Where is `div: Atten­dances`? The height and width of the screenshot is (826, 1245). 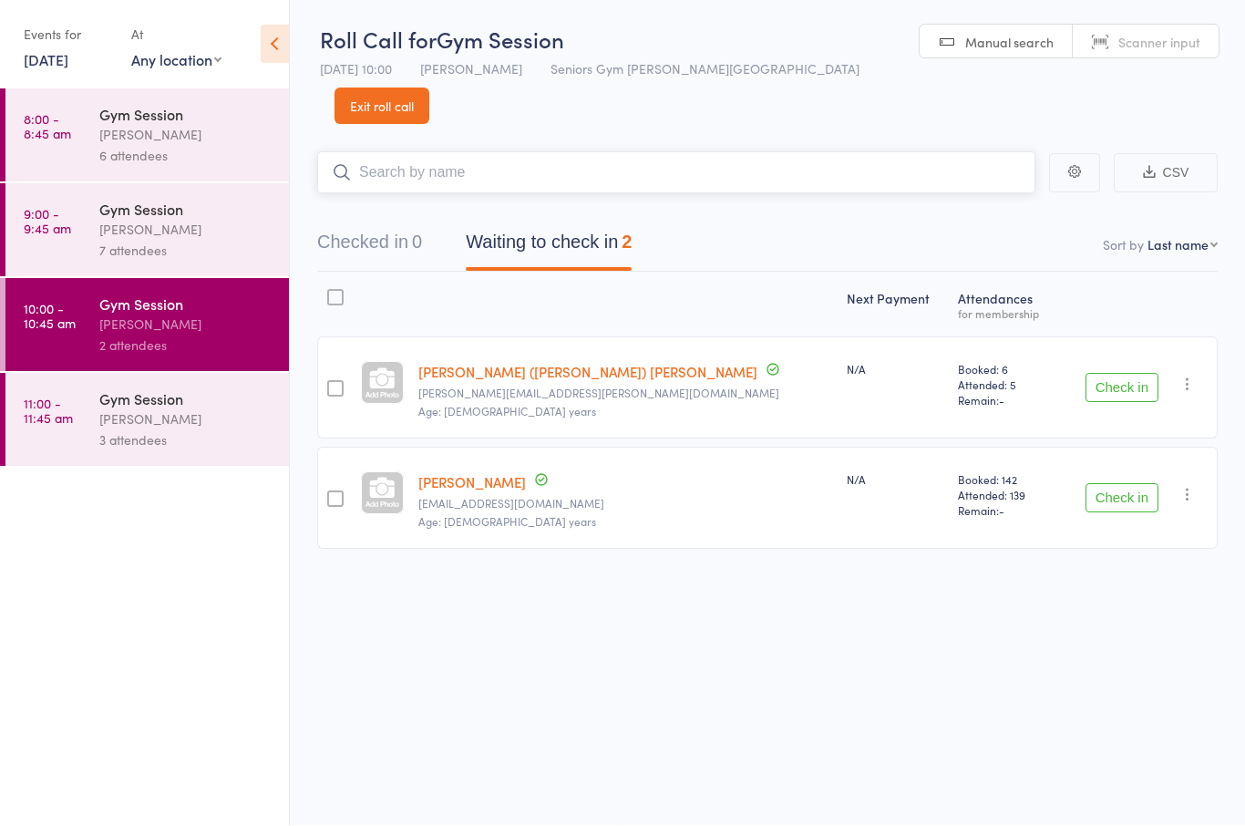
div: Atten­dances is located at coordinates (1005, 304).